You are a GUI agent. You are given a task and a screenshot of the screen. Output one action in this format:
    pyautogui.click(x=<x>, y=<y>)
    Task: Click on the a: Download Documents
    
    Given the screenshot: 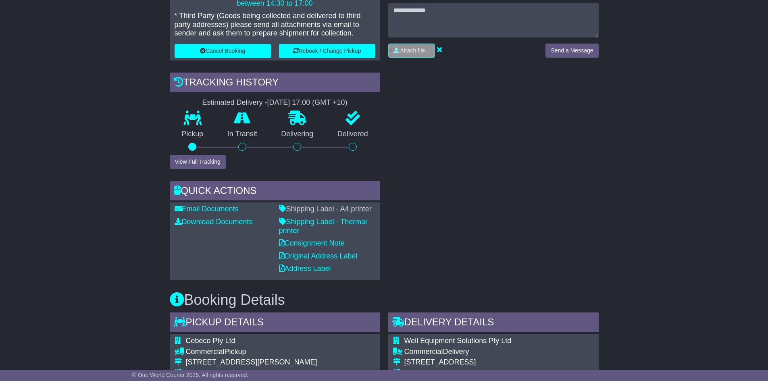 What is the action you would take?
    pyautogui.click(x=214, y=222)
    